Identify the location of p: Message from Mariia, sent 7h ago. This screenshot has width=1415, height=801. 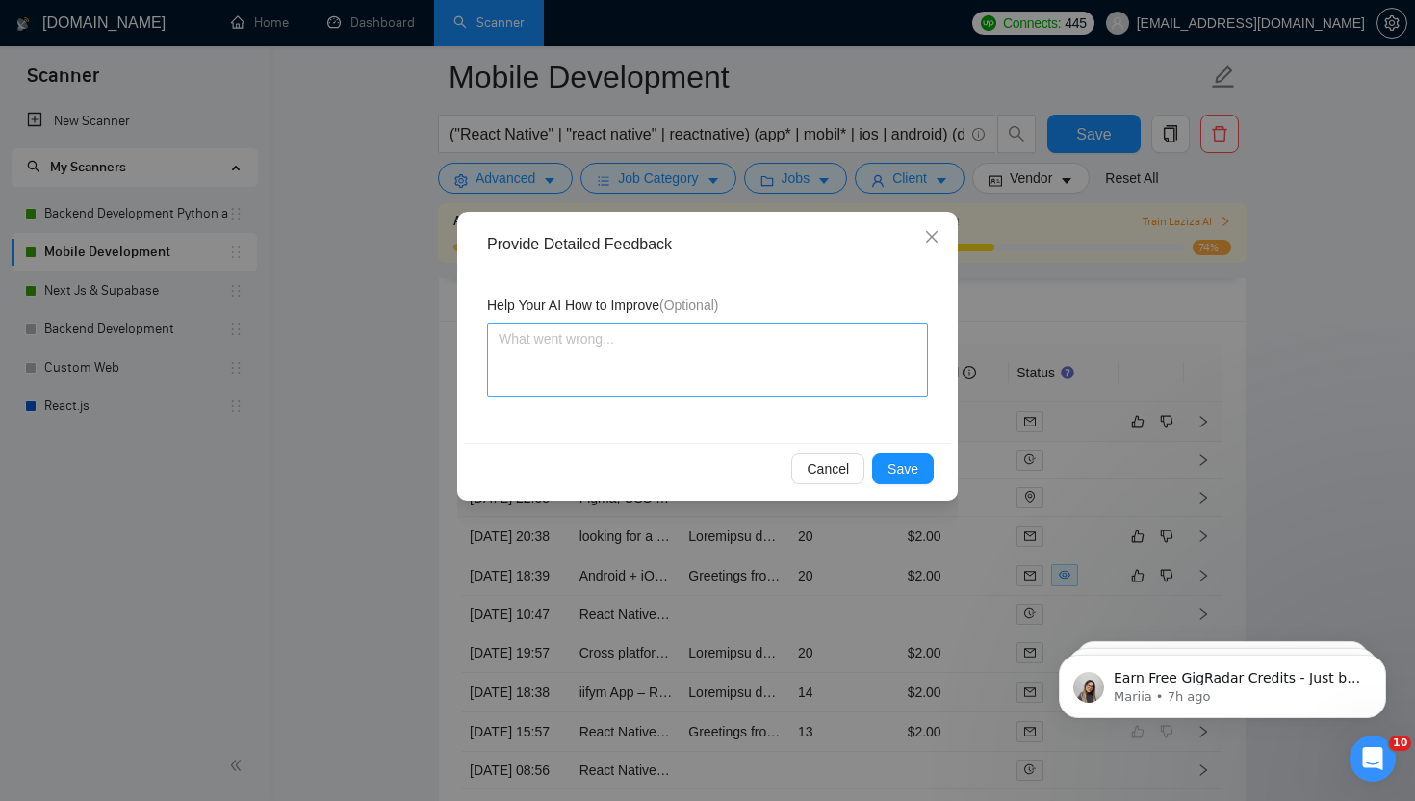
(208, 83).